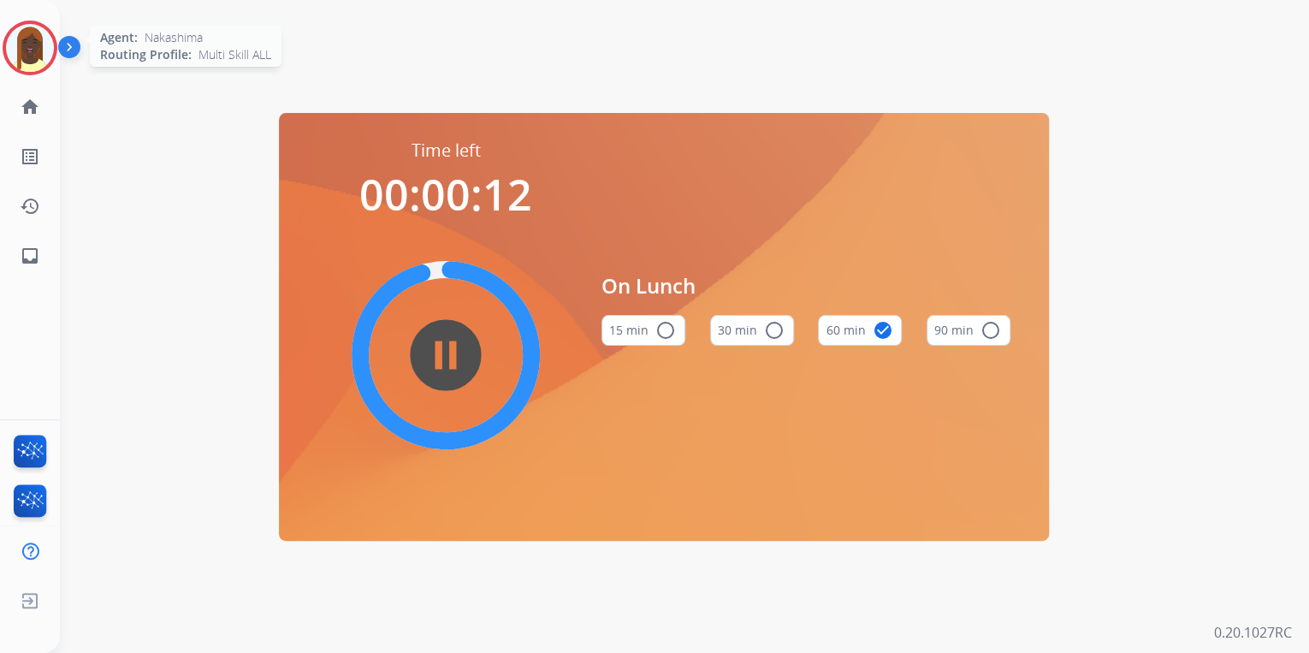 The height and width of the screenshot is (653, 1309). What do you see at coordinates (234, 55) in the screenshot?
I see `span: Multi Skill ALL` at bounding box center [234, 55].